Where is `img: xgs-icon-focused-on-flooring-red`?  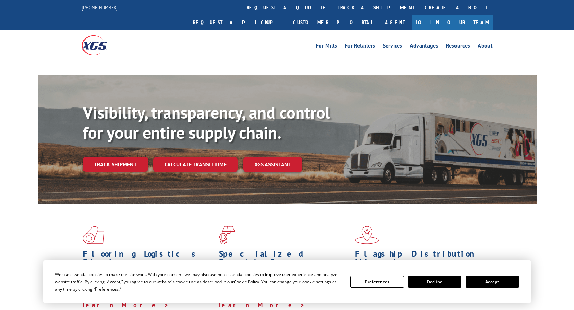 img: xgs-icon-focused-on-flooring-red is located at coordinates (227, 235).